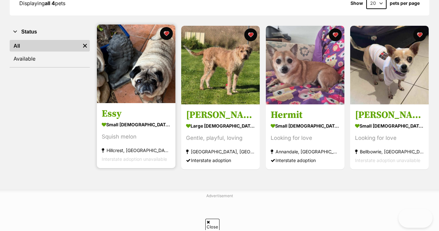 The height and width of the screenshot is (231, 439). I want to click on h3: Hermit, so click(305, 115).